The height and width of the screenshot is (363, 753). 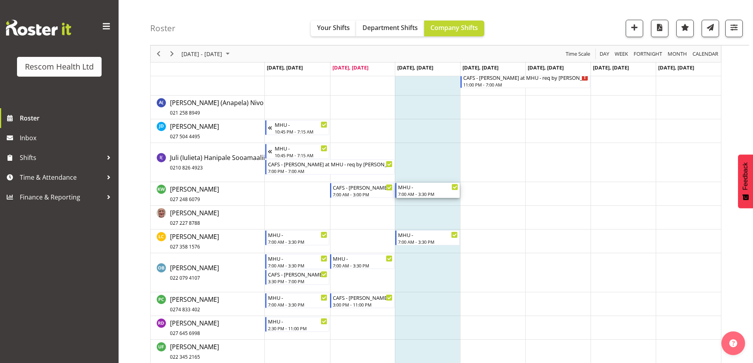 I want to click on td: Juli (Iulieta) Hanipale Sooamaalii resource, so click(x=207, y=162).